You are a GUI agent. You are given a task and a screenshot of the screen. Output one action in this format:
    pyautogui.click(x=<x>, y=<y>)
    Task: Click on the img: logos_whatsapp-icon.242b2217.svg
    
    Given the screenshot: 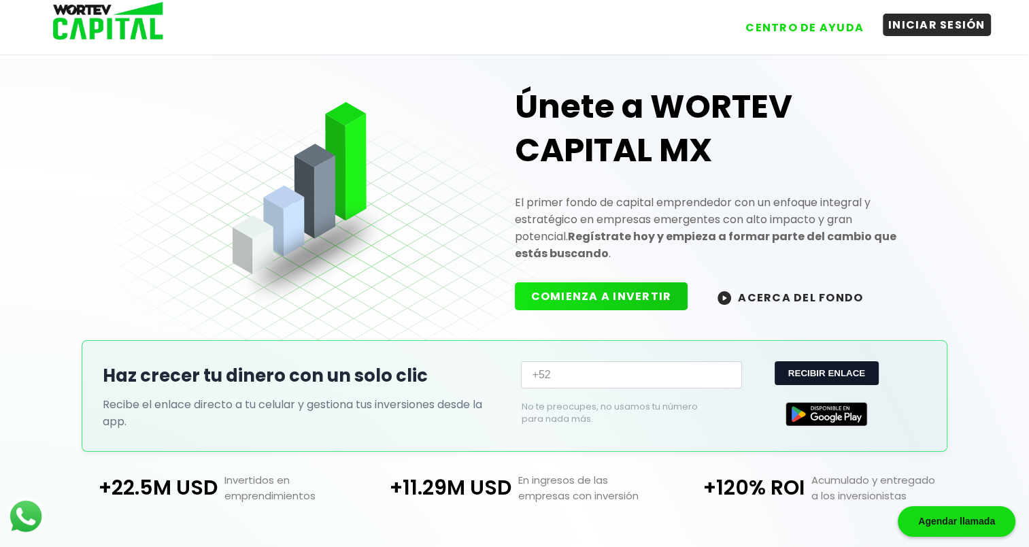 What is the action you would take?
    pyautogui.click(x=26, y=516)
    